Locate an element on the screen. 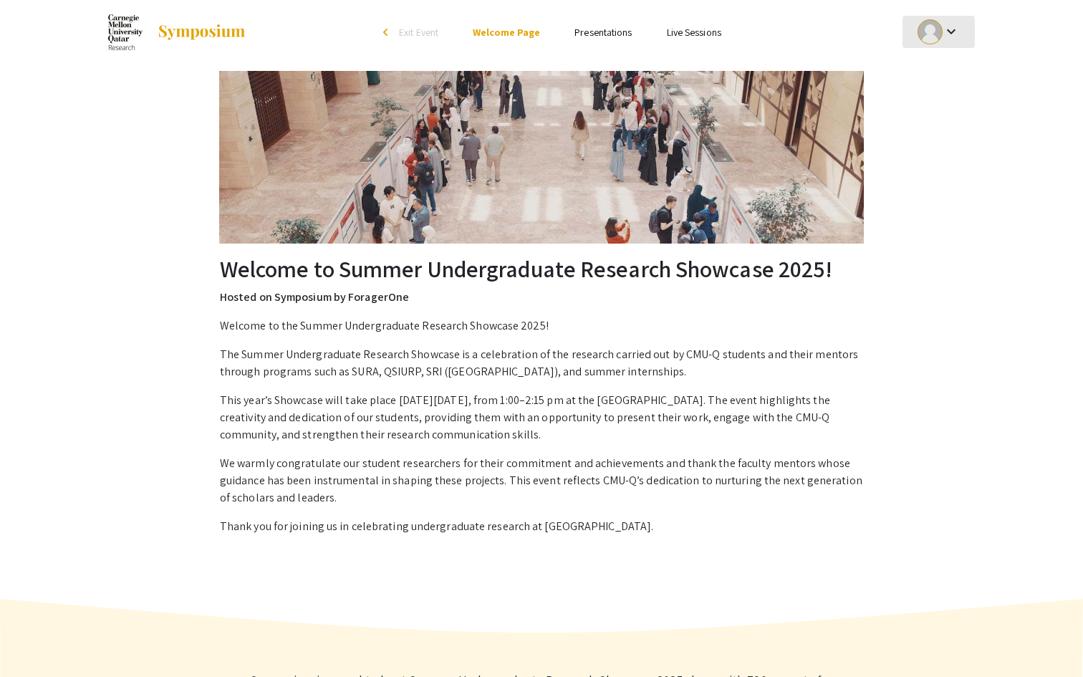 This screenshot has width=1083, height=677. a: Welcome Page is located at coordinates (506, 32).